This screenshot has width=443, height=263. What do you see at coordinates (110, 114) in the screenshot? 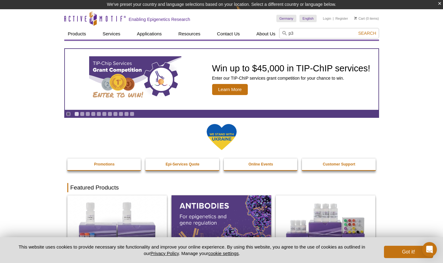
I see `a: Go to slide 7` at bounding box center [110, 114].